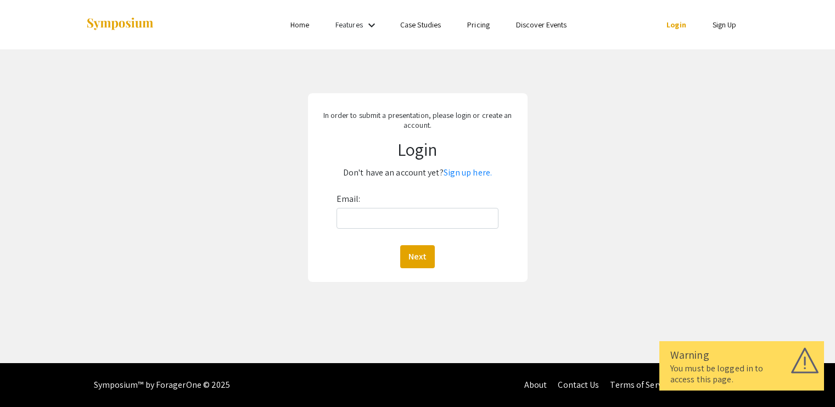 This screenshot has height=407, width=835. Describe the element at coordinates (418, 173) in the screenshot. I see `p: Don't have an account yet?` at that location.